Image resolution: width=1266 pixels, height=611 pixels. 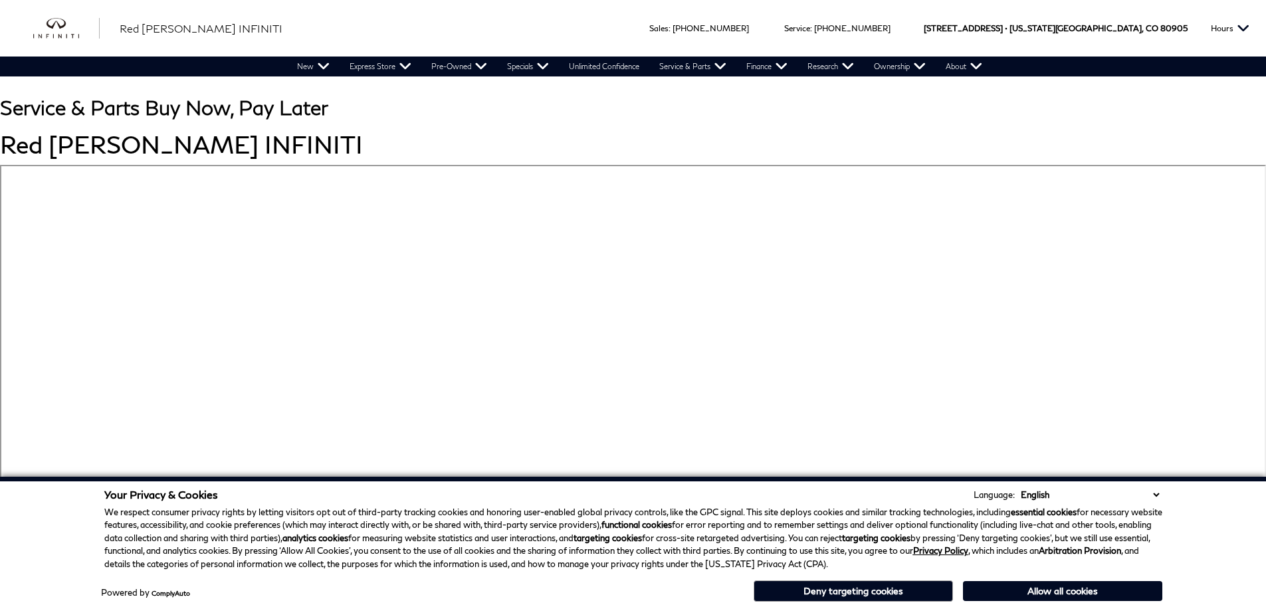 I want to click on a: Unlimited Confidence, so click(x=604, y=66).